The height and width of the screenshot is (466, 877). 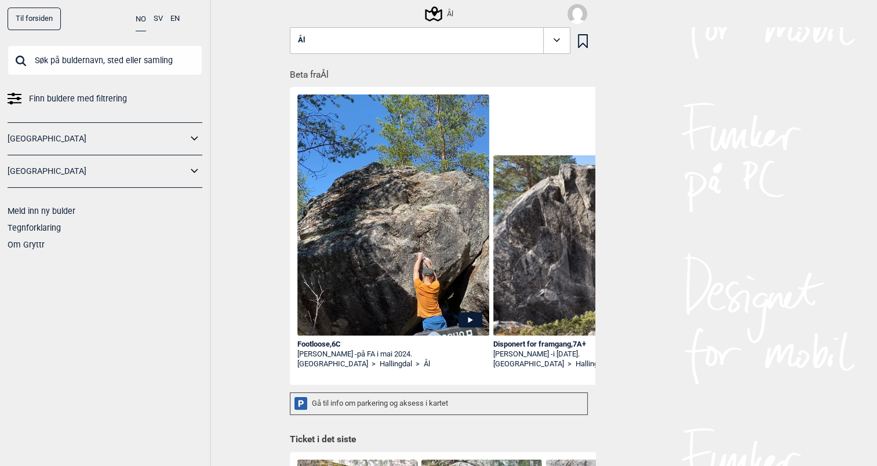 What do you see at coordinates (158, 19) in the screenshot?
I see `button: SV` at bounding box center [158, 19].